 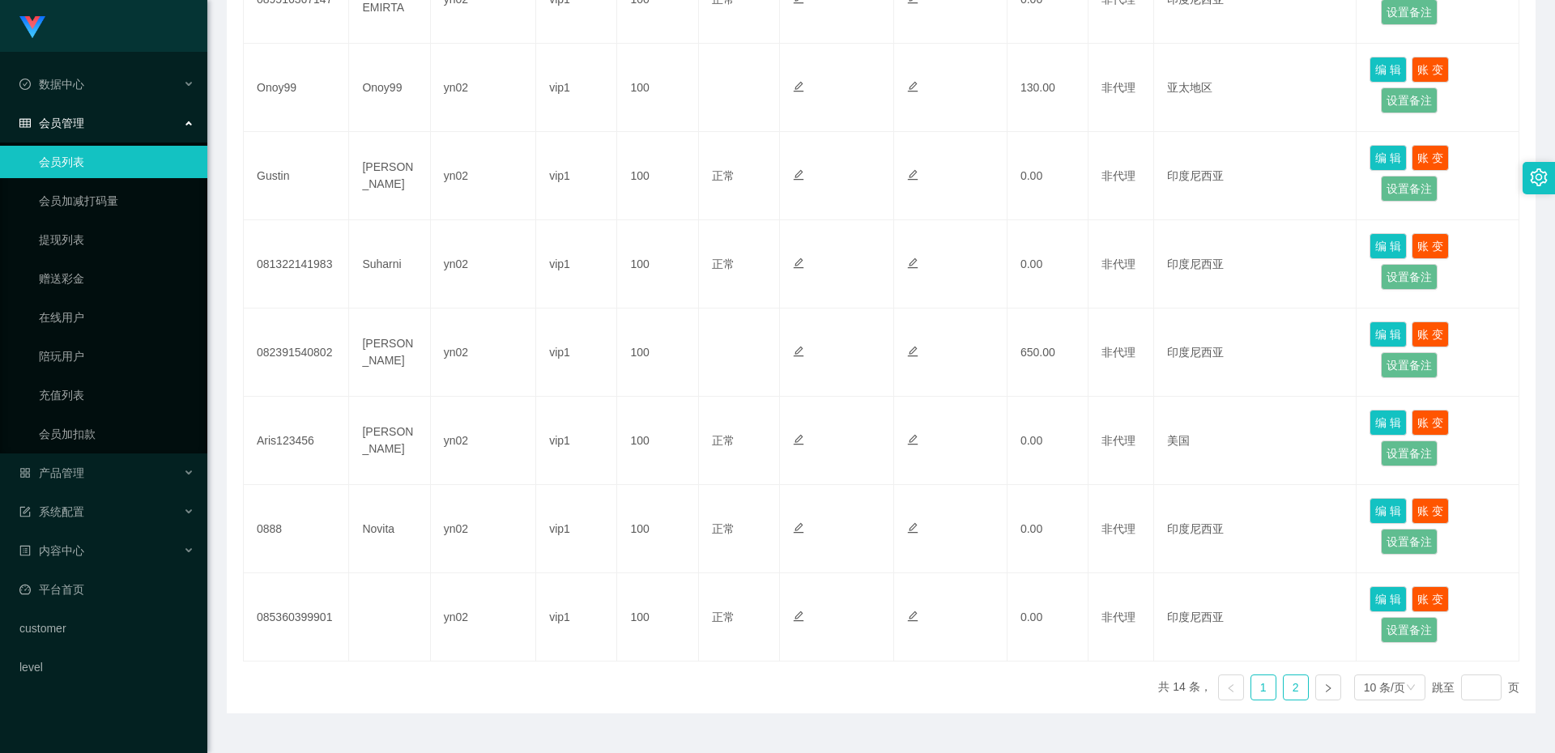 I want to click on li: 1, so click(x=1264, y=688).